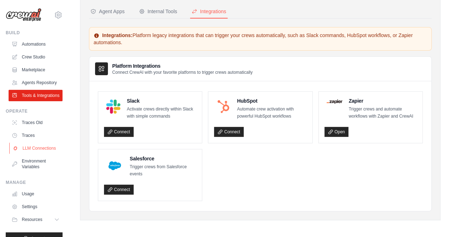 This screenshot has height=237, width=452. I want to click on h4: HubSpot, so click(271, 101).